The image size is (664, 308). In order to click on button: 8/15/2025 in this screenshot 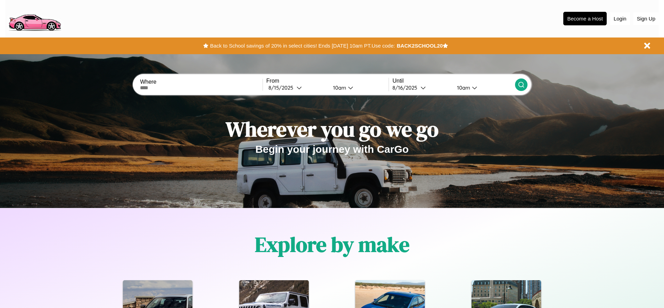, I will do `click(297, 87)`.